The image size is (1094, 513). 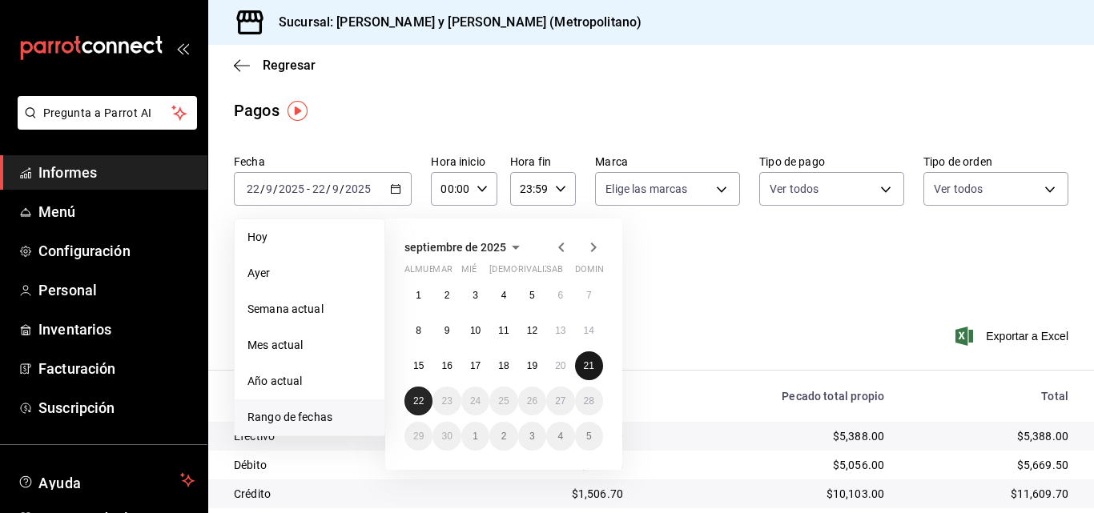 What do you see at coordinates (554, 272) in the screenshot?
I see `abbr: sábado` at bounding box center [554, 272].